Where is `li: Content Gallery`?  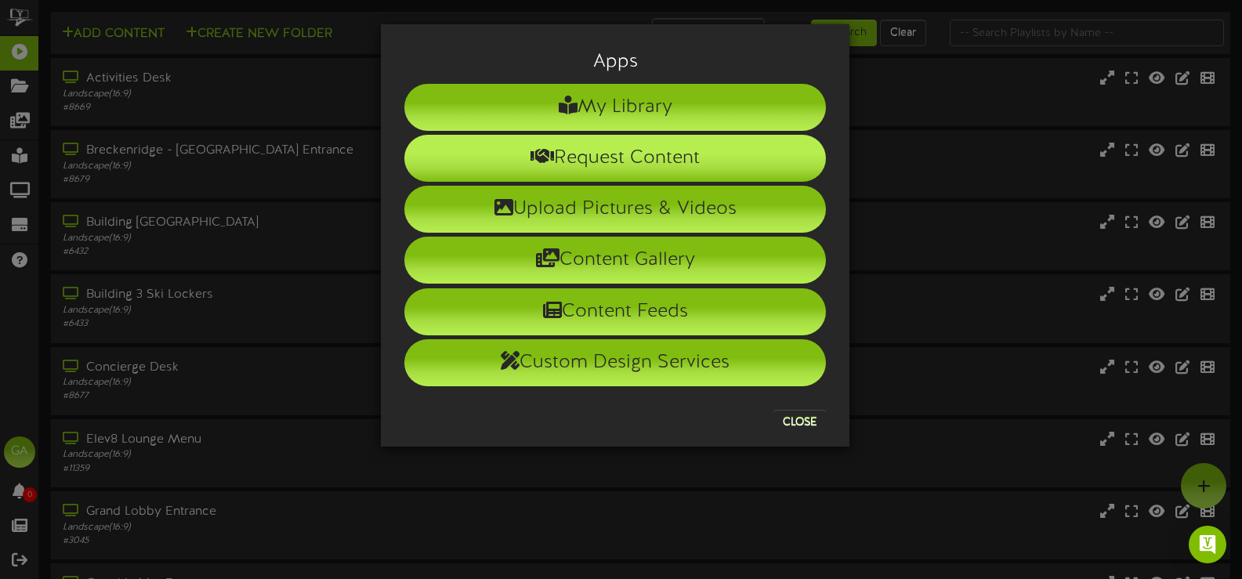 li: Content Gallery is located at coordinates (615, 260).